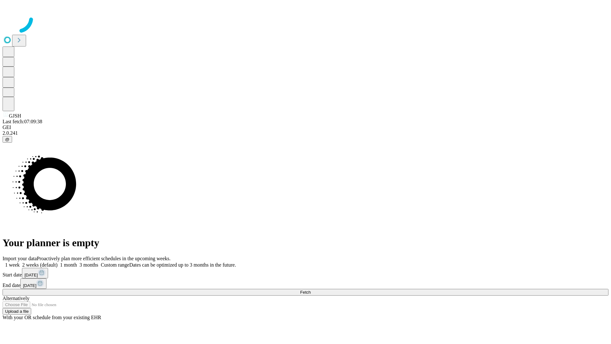  Describe the element at coordinates (20, 258) in the screenshot. I see `span: Import your data` at that location.